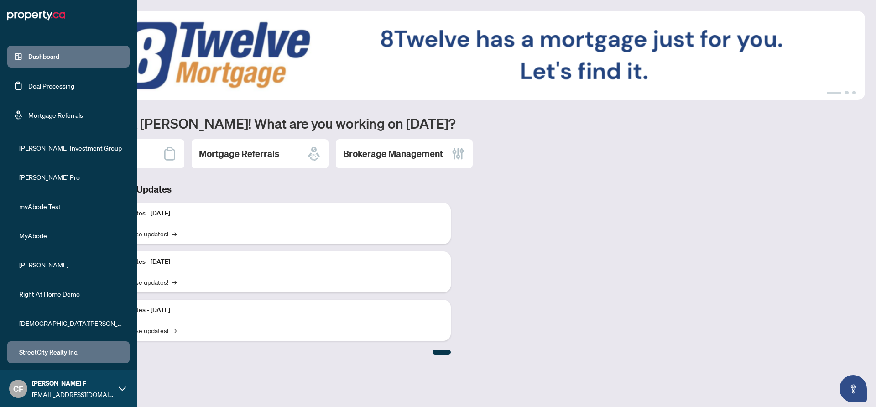 This screenshot has width=876, height=407. What do you see at coordinates (393, 154) in the screenshot?
I see `h2: Brokerage Management` at bounding box center [393, 154].